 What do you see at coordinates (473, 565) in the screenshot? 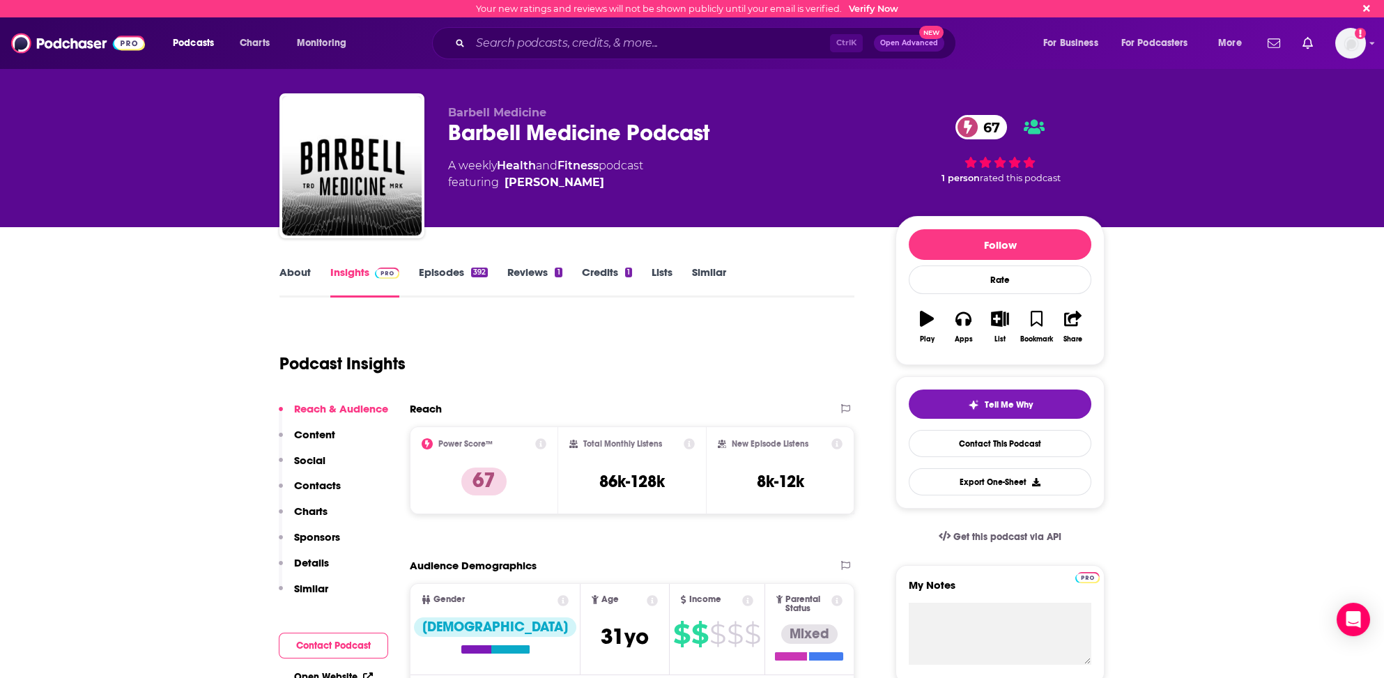
I see `h2: Audience Demographics` at bounding box center [473, 565].